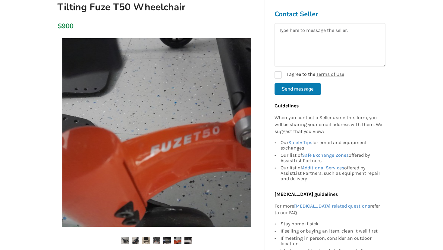  Describe the element at coordinates (325, 155) in the screenshot. I see `a: Safe Exchange Zones` at that location.